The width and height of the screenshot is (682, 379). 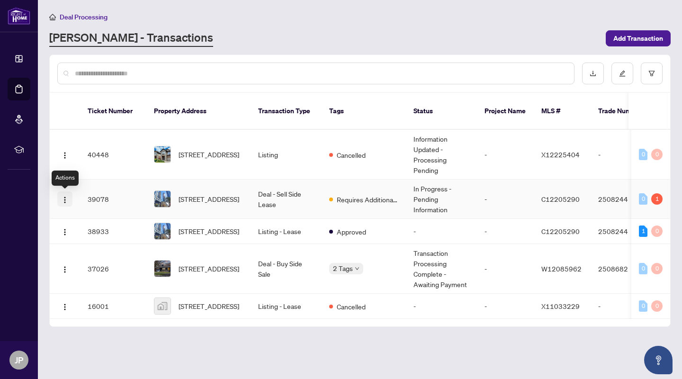 I want to click on span: JP, so click(x=19, y=360).